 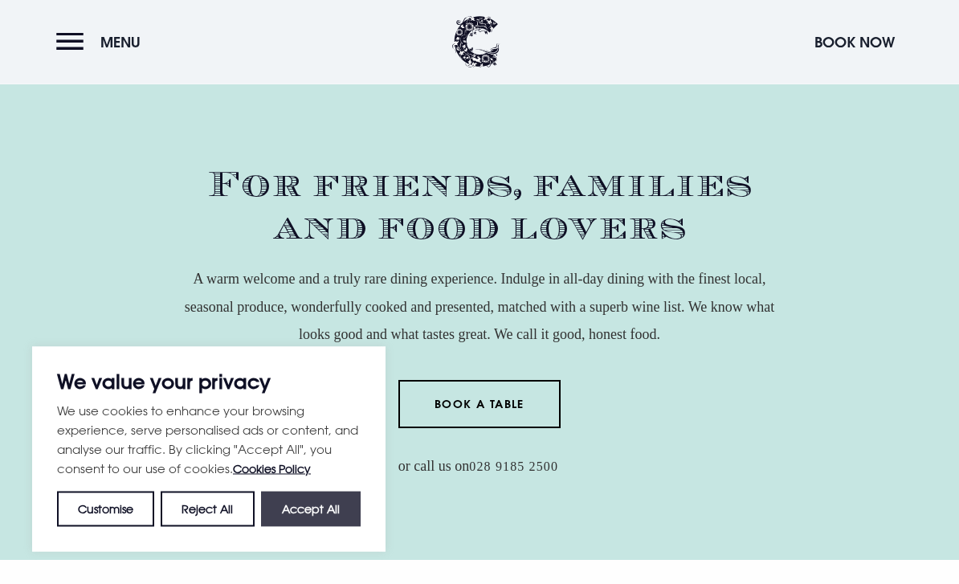 What do you see at coordinates (105, 509) in the screenshot?
I see `button: Customise` at bounding box center [105, 509].